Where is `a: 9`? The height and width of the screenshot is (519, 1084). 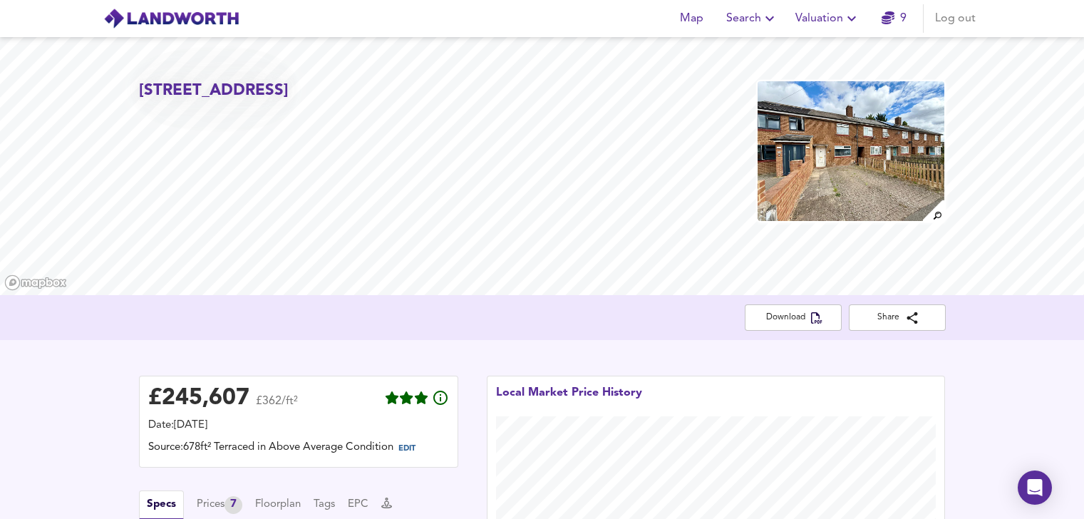 a: 9 is located at coordinates (894, 19).